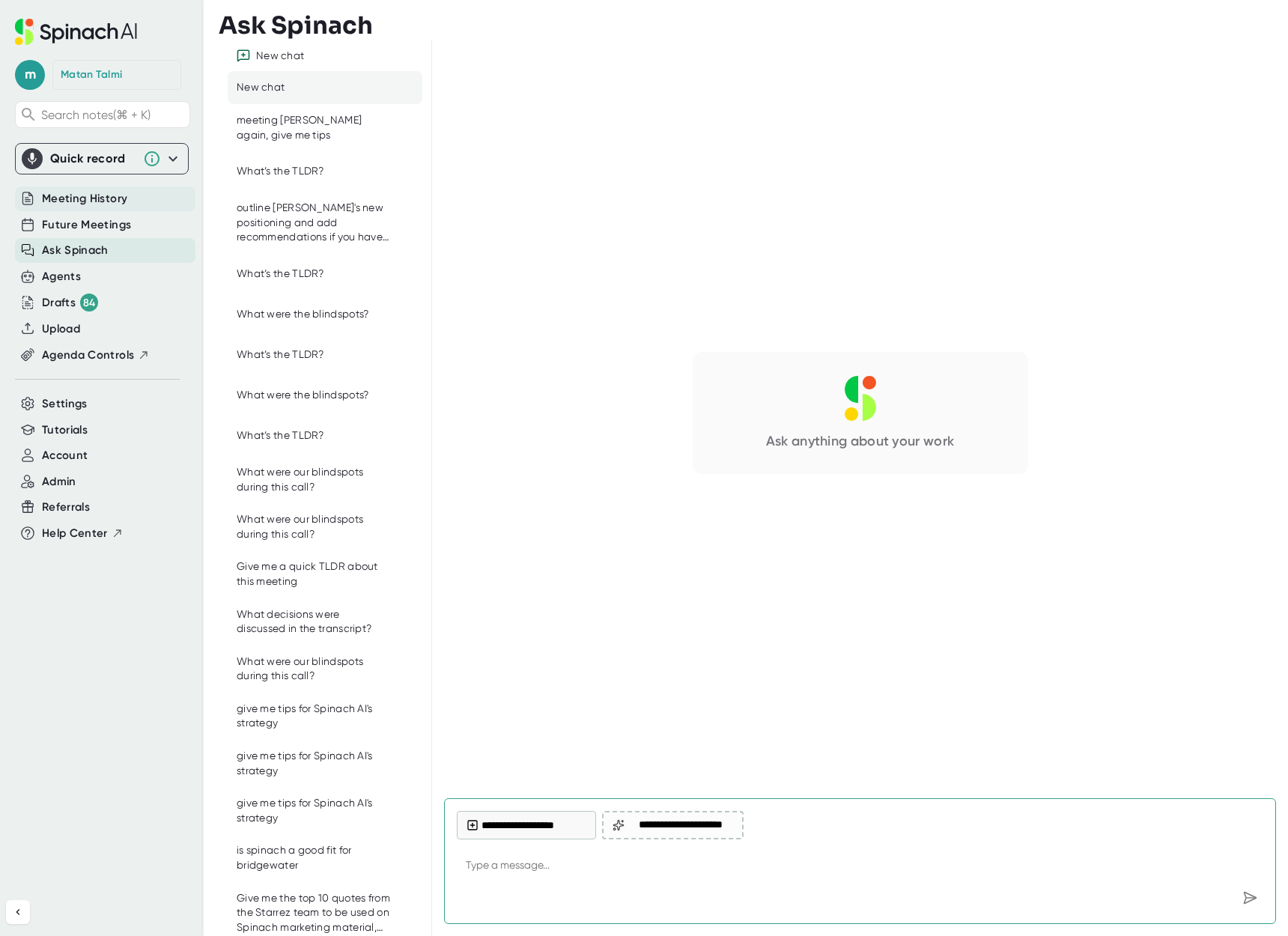 Image resolution: width=1288 pixels, height=936 pixels. I want to click on button: Referrals, so click(66, 507).